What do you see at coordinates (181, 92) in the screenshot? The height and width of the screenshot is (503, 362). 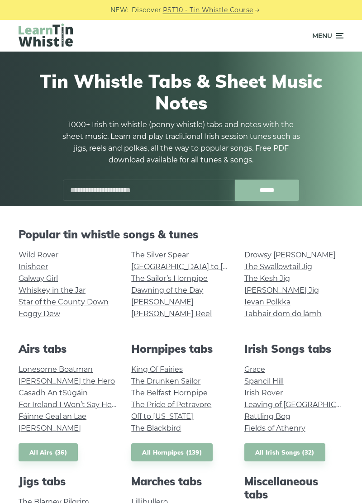 I see `h1: Tin Whistle Tabs & Sheet Music Notes` at bounding box center [181, 92].